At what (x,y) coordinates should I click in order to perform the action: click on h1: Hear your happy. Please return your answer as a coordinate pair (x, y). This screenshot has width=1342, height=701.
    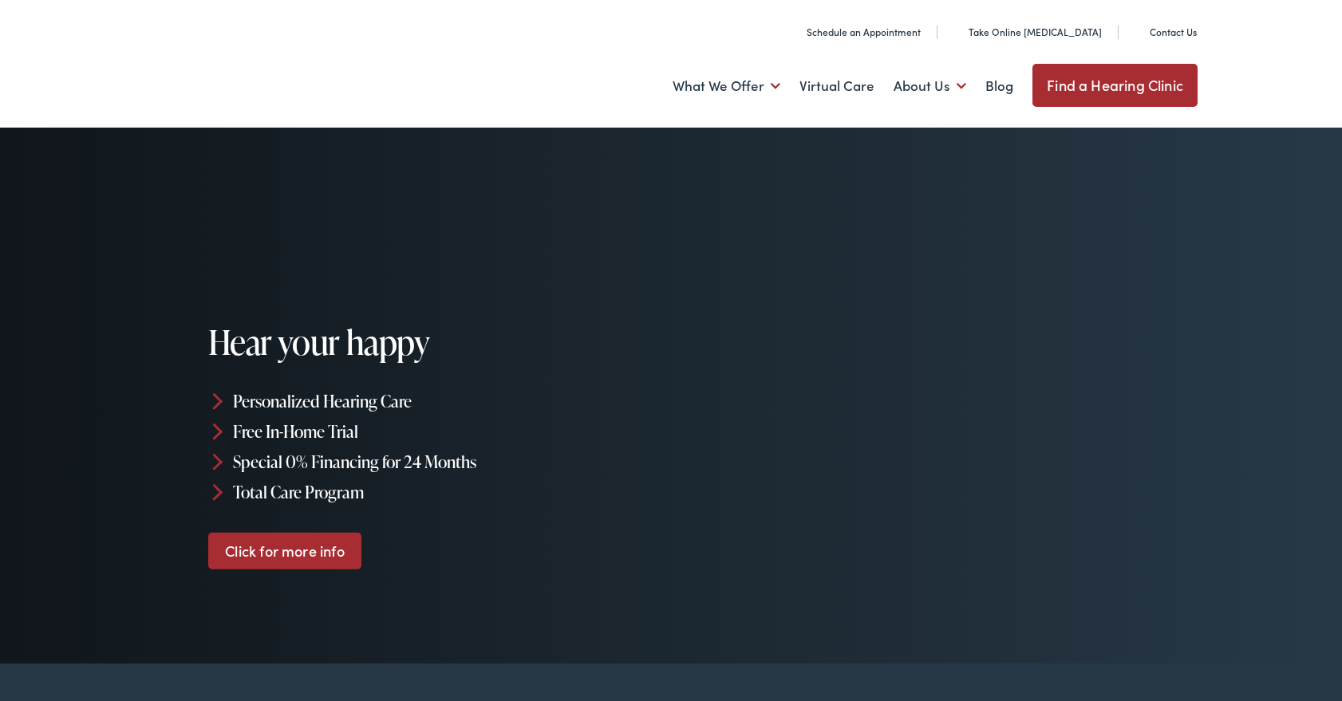
    Looking at the image, I should click on (443, 342).